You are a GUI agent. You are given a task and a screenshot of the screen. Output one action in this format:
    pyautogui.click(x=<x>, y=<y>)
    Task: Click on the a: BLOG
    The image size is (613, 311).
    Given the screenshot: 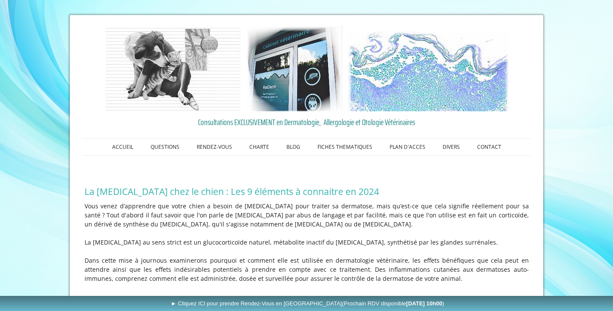 What is the action you would take?
    pyautogui.click(x=293, y=147)
    